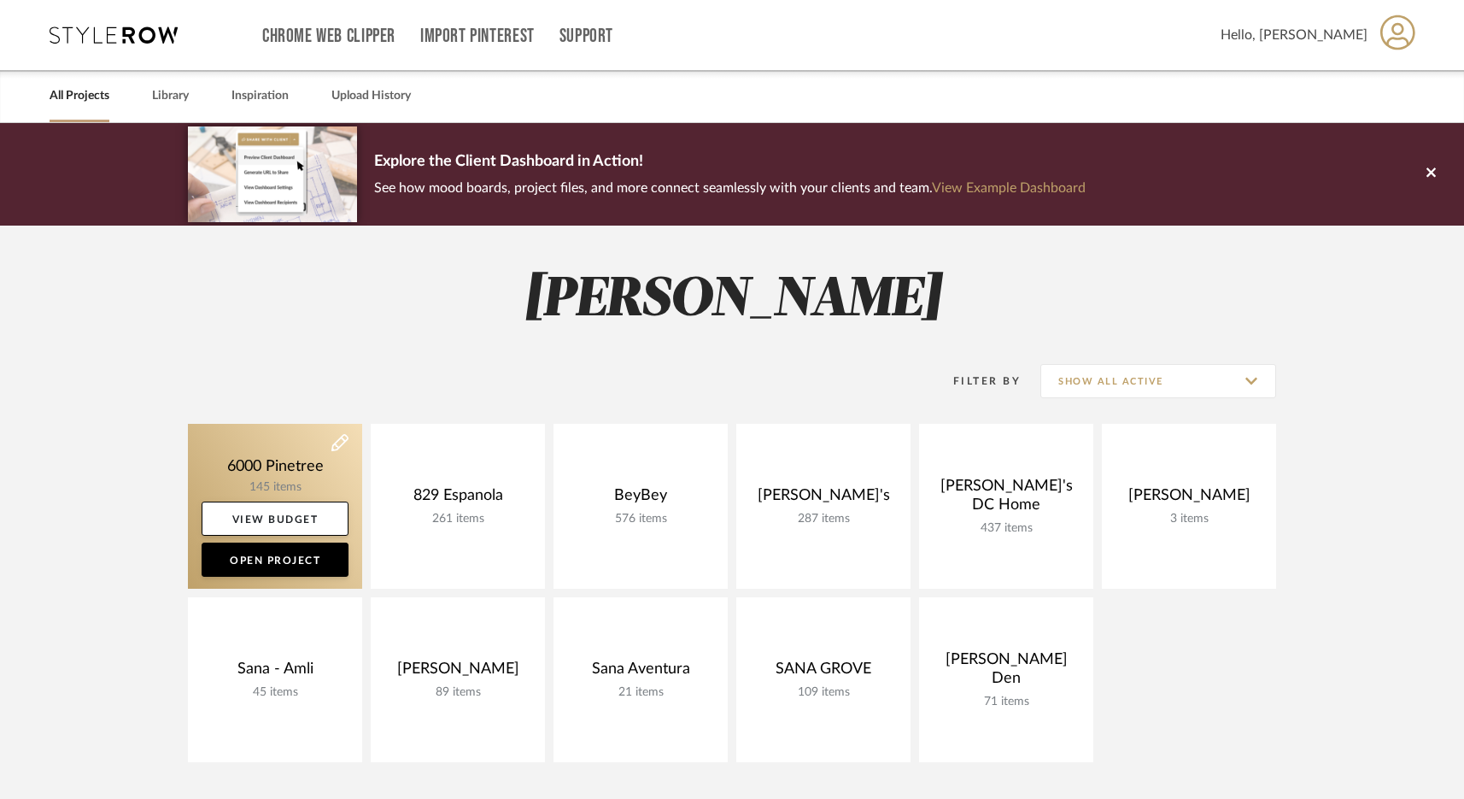  I want to click on a: Chrome Web Clipper, so click(329, 36).